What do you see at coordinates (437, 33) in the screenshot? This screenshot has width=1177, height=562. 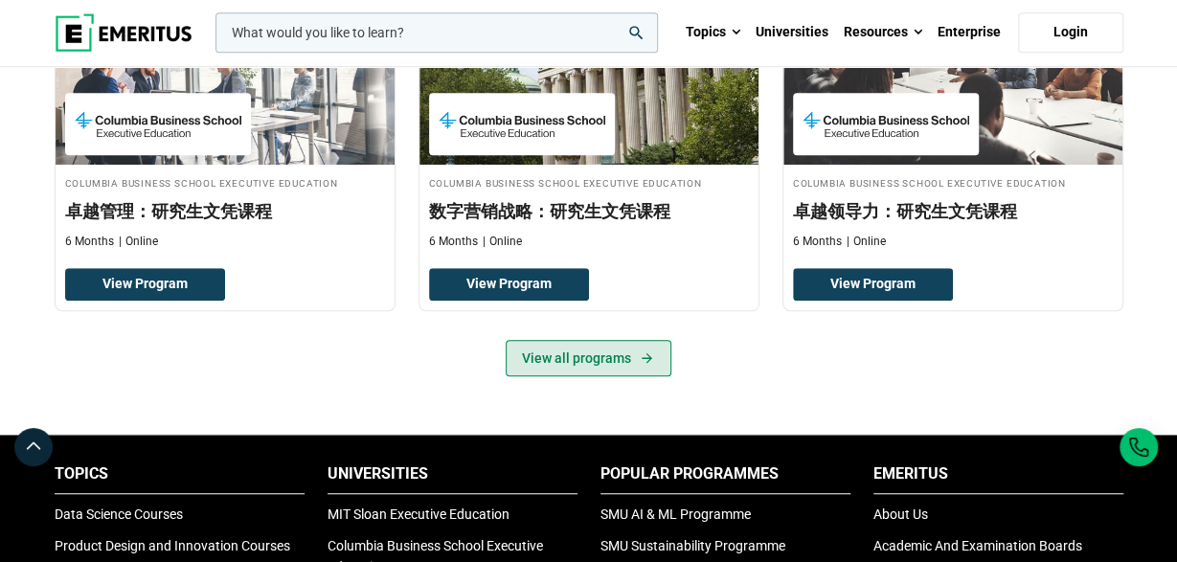 I see `input: woocommerce-product-search-field-0` at bounding box center [437, 33].